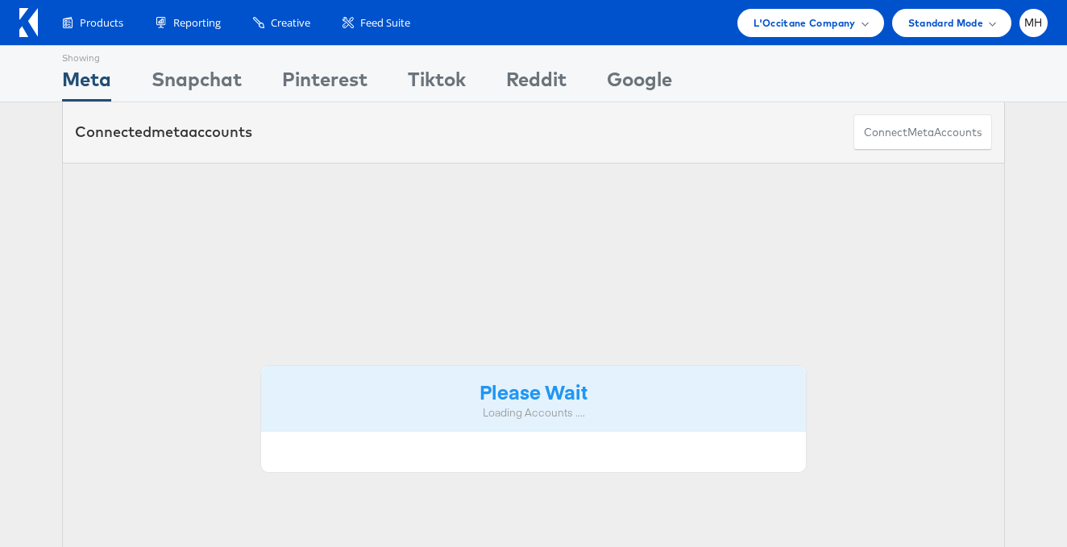 Image resolution: width=1067 pixels, height=547 pixels. Describe the element at coordinates (197, 23) in the screenshot. I see `span: Reporting` at that location.